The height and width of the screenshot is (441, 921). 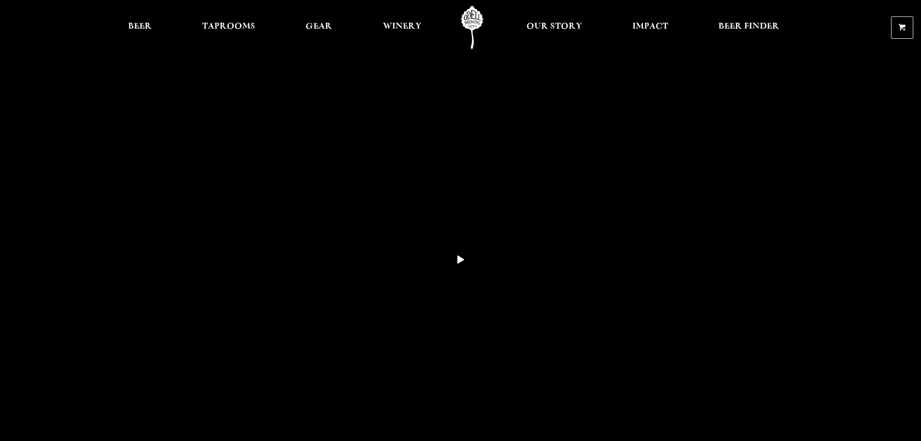 I want to click on a: Beer Finder, so click(x=749, y=28).